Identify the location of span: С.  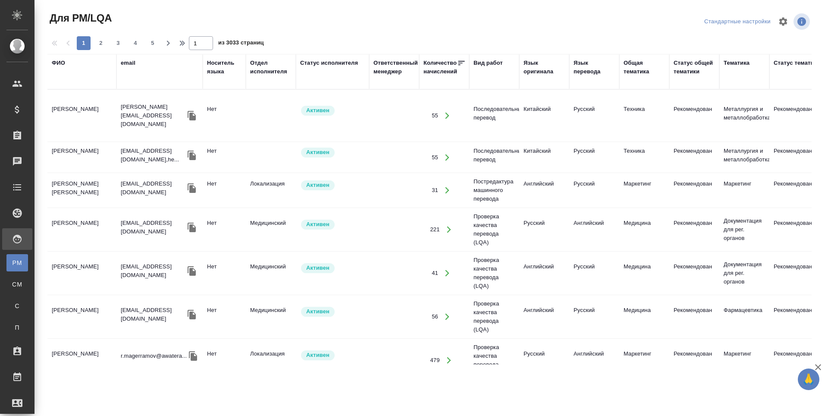
(17, 306).